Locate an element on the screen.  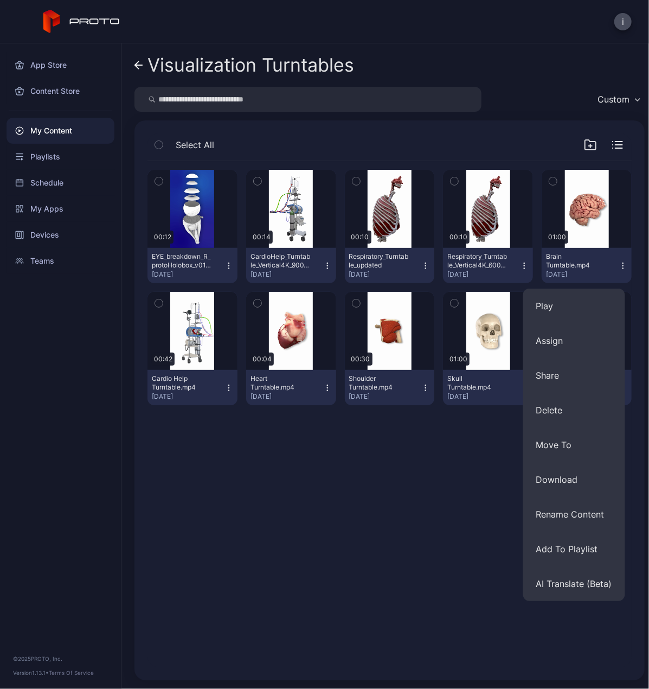
a: Content Store is located at coordinates (60, 91).